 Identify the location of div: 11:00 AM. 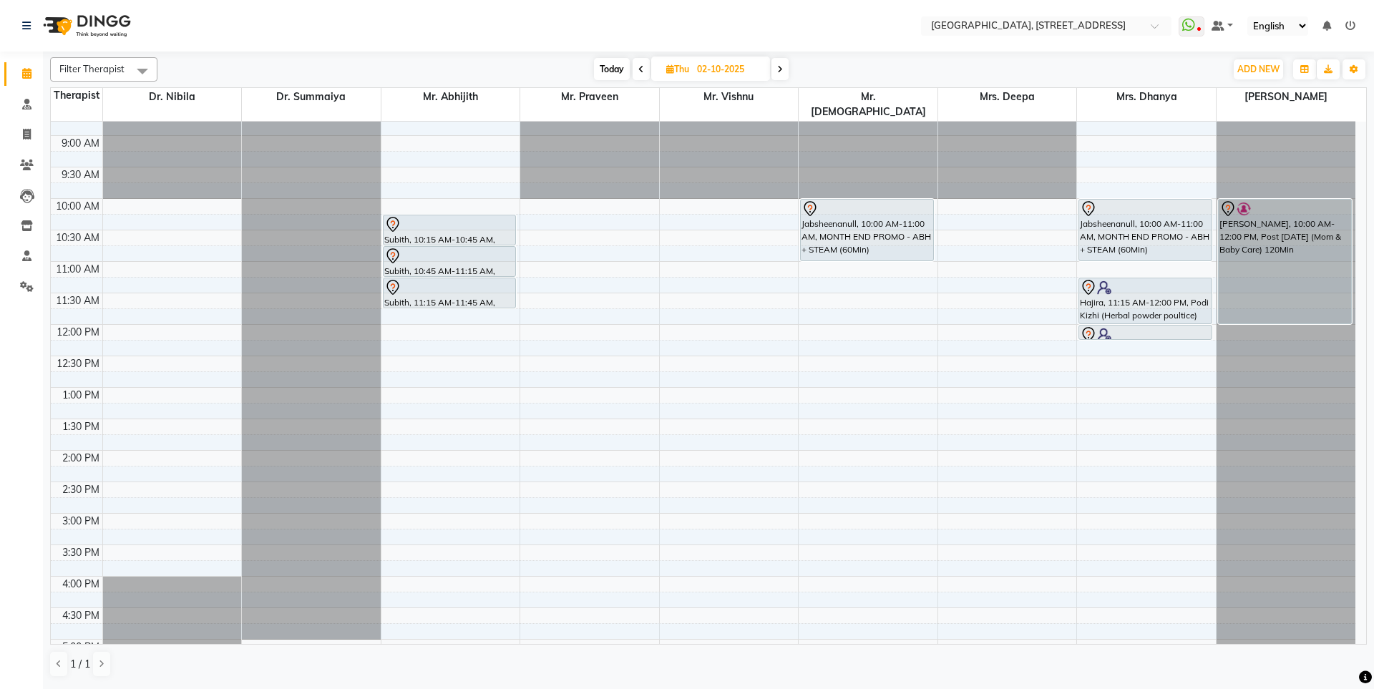
(77, 269).